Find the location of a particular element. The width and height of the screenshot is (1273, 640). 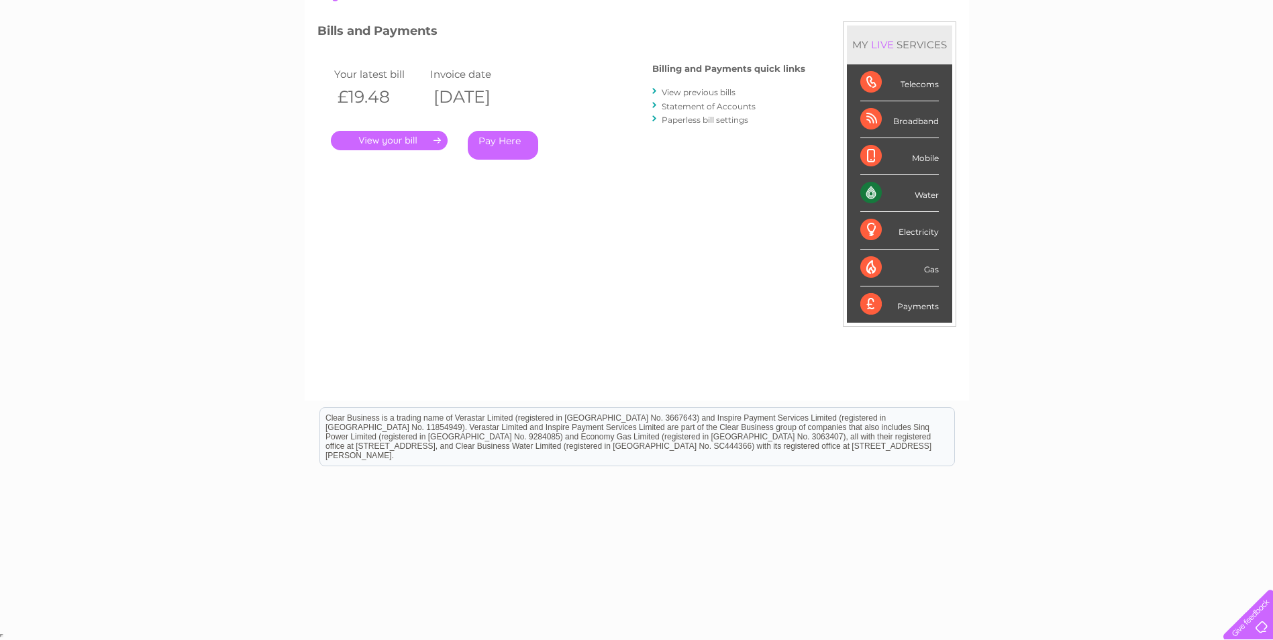

div: Electricity is located at coordinates (899, 230).